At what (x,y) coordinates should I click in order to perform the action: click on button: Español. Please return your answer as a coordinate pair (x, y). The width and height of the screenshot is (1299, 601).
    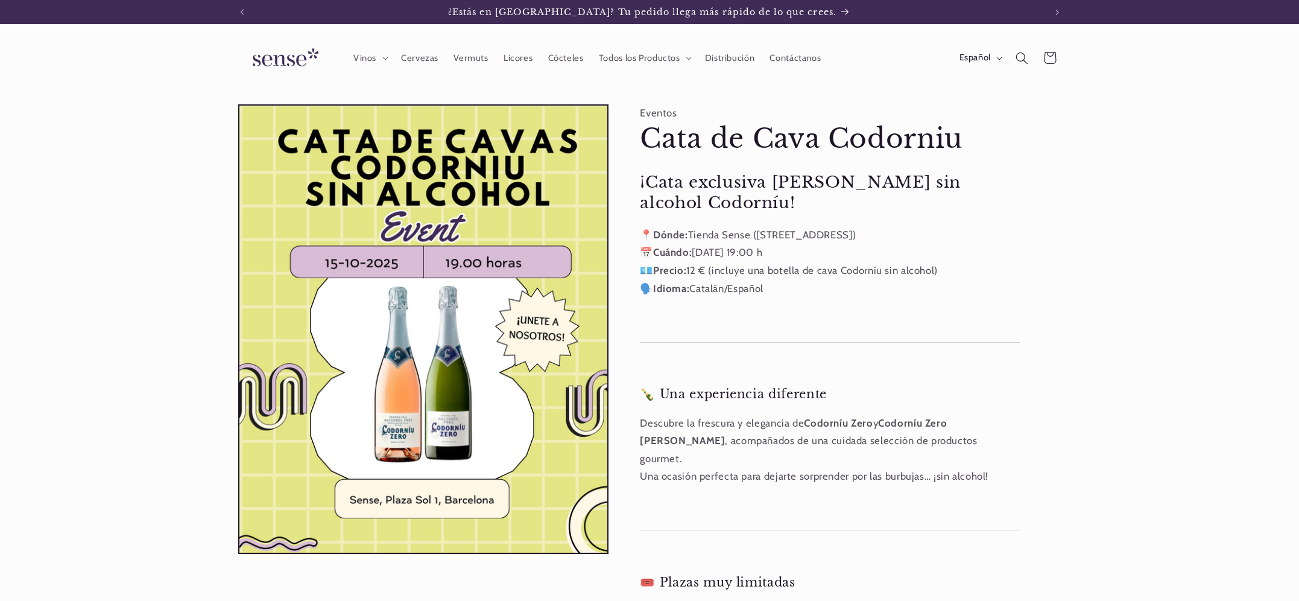
    Looking at the image, I should click on (979, 58).